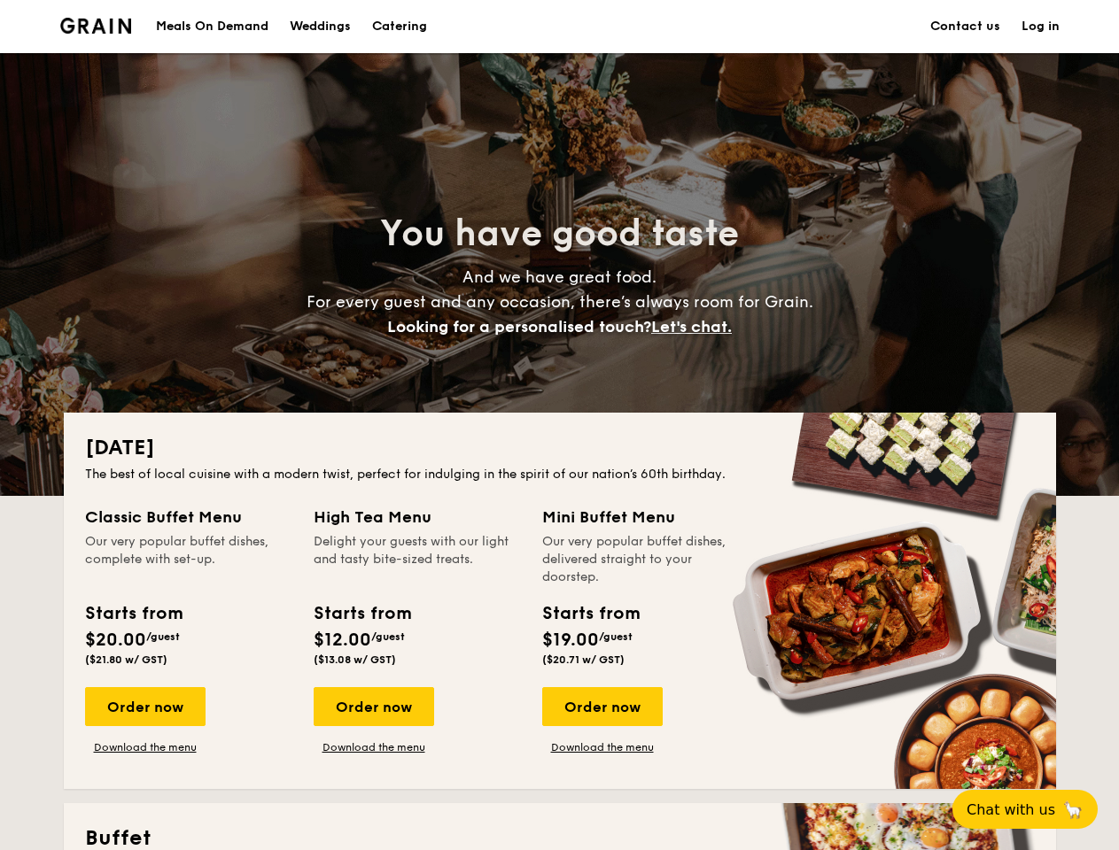 This screenshot has height=850, width=1119. Describe the element at coordinates (342, 640) in the screenshot. I see `span: $12.00` at that location.